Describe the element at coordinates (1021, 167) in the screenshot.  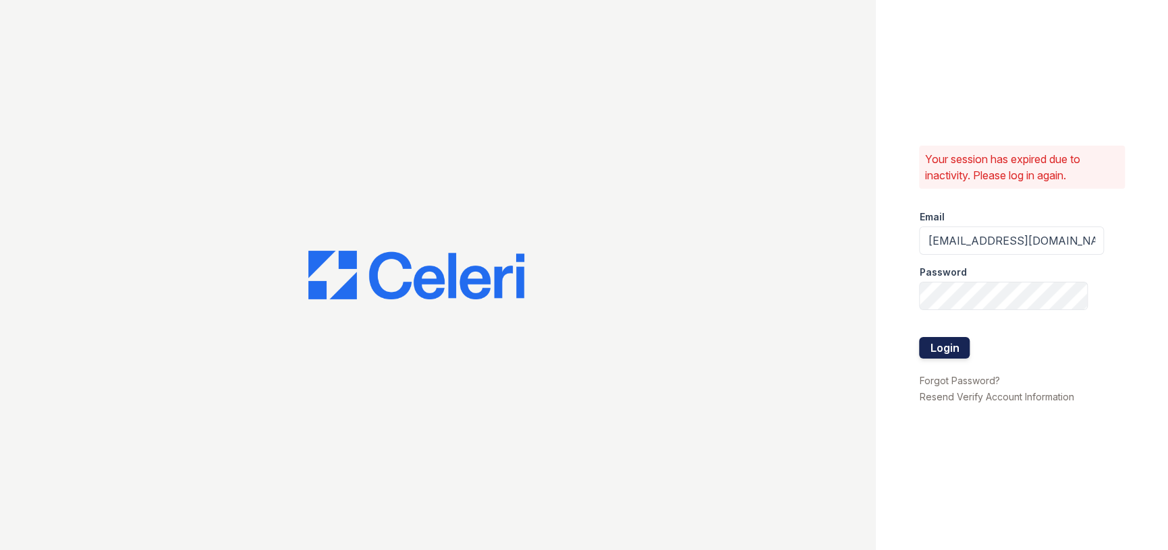
I see `p: Your session has expired due to inactivity. Please log in again.` at that location.